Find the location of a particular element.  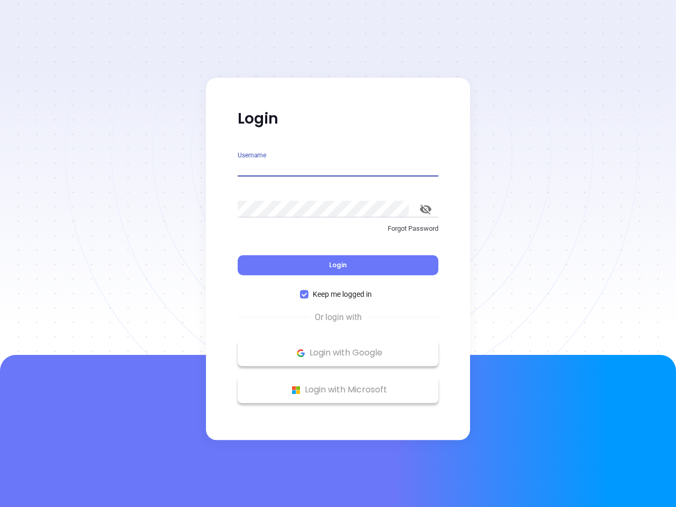

p: Login with Google is located at coordinates (338, 353).